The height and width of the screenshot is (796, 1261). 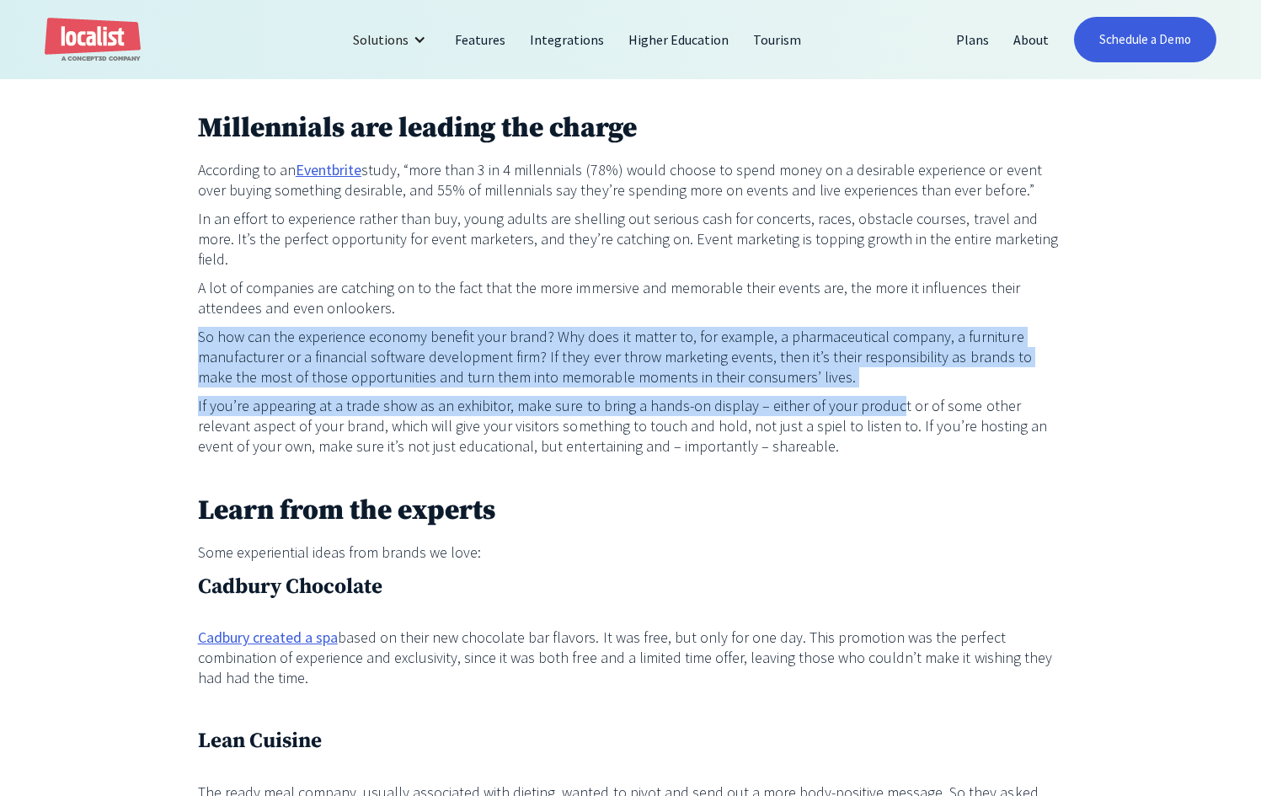 I want to click on h3: Lean Cuisine, so click(x=631, y=741).